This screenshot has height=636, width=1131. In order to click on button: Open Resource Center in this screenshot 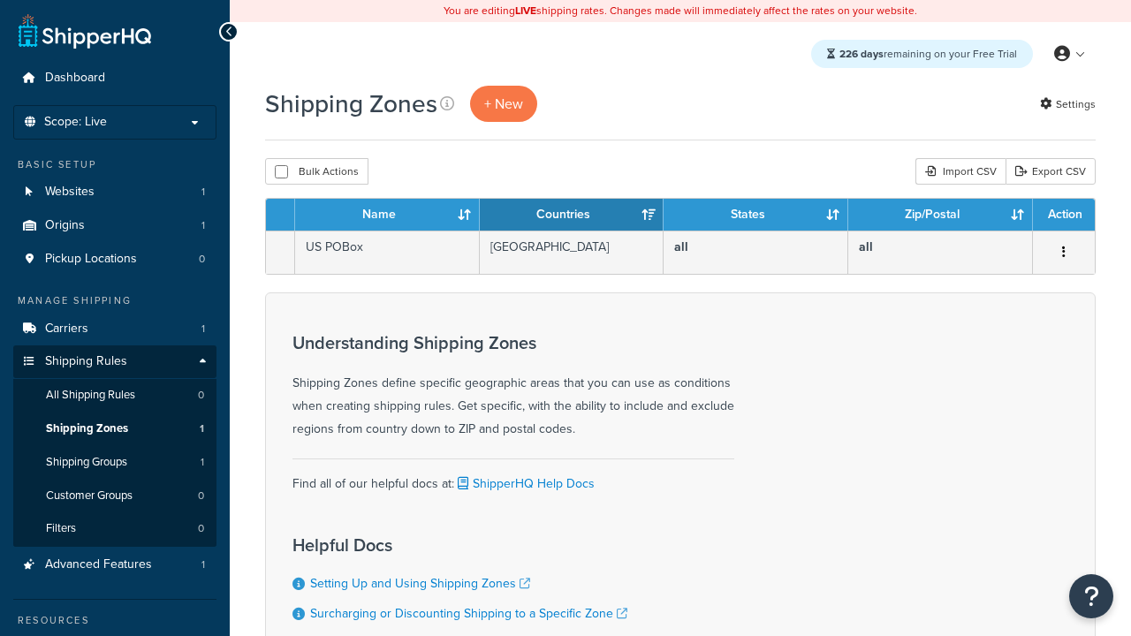, I will do `click(1091, 596)`.